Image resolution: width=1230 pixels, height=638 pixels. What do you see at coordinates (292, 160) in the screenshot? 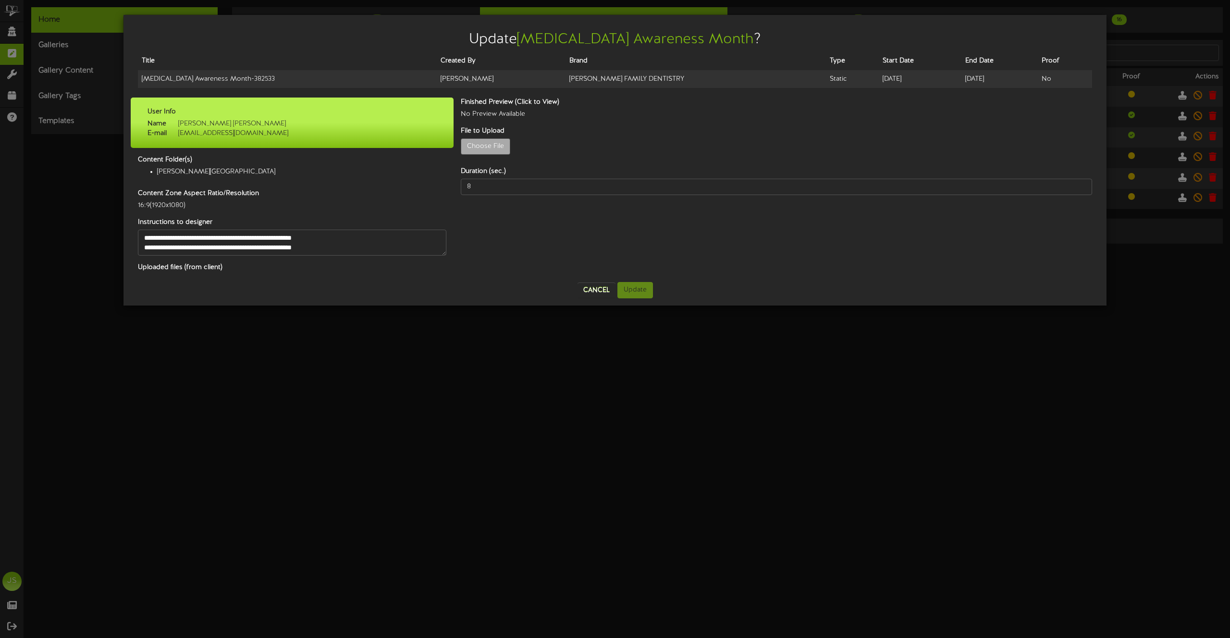
I see `label: Content Folder(s)` at bounding box center [292, 160].